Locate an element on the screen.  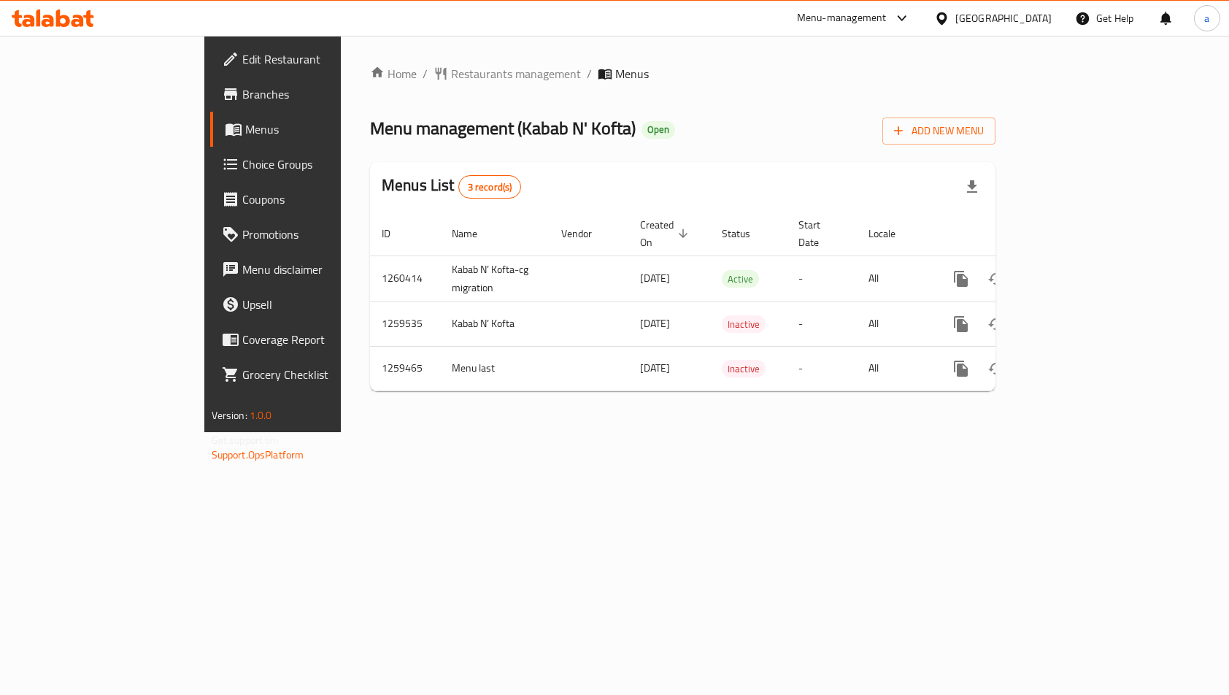
a: Menu disclaimer is located at coordinates (310, 269).